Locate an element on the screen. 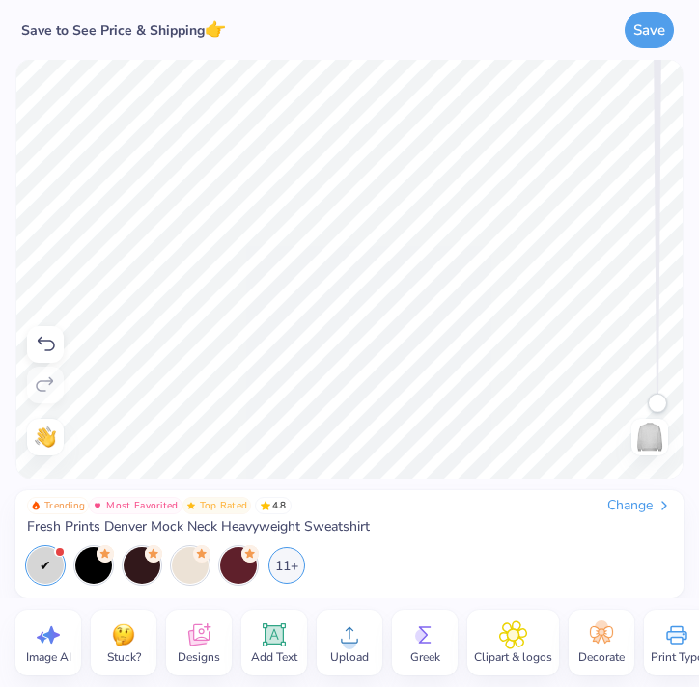  span: Designs is located at coordinates (199, 657).